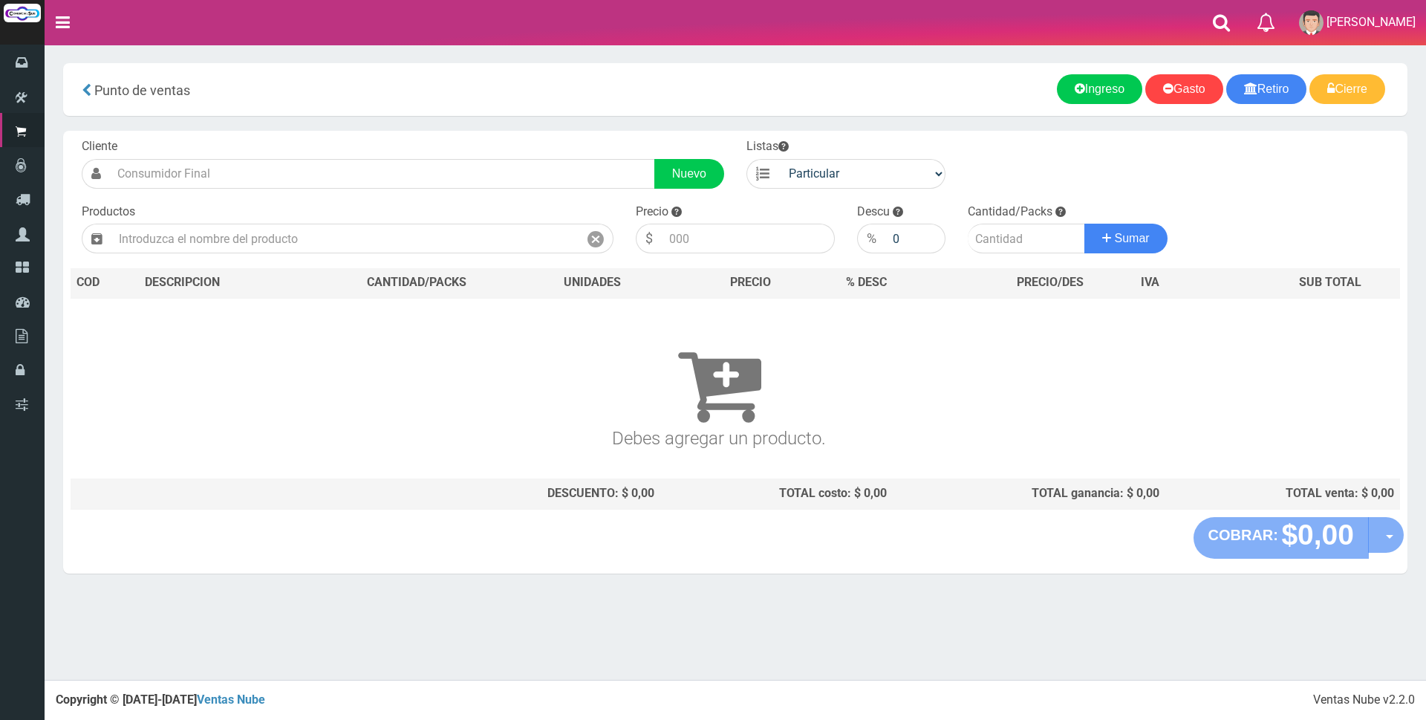  I want to click on th: CANTIDAD/PACKS, so click(417, 283).